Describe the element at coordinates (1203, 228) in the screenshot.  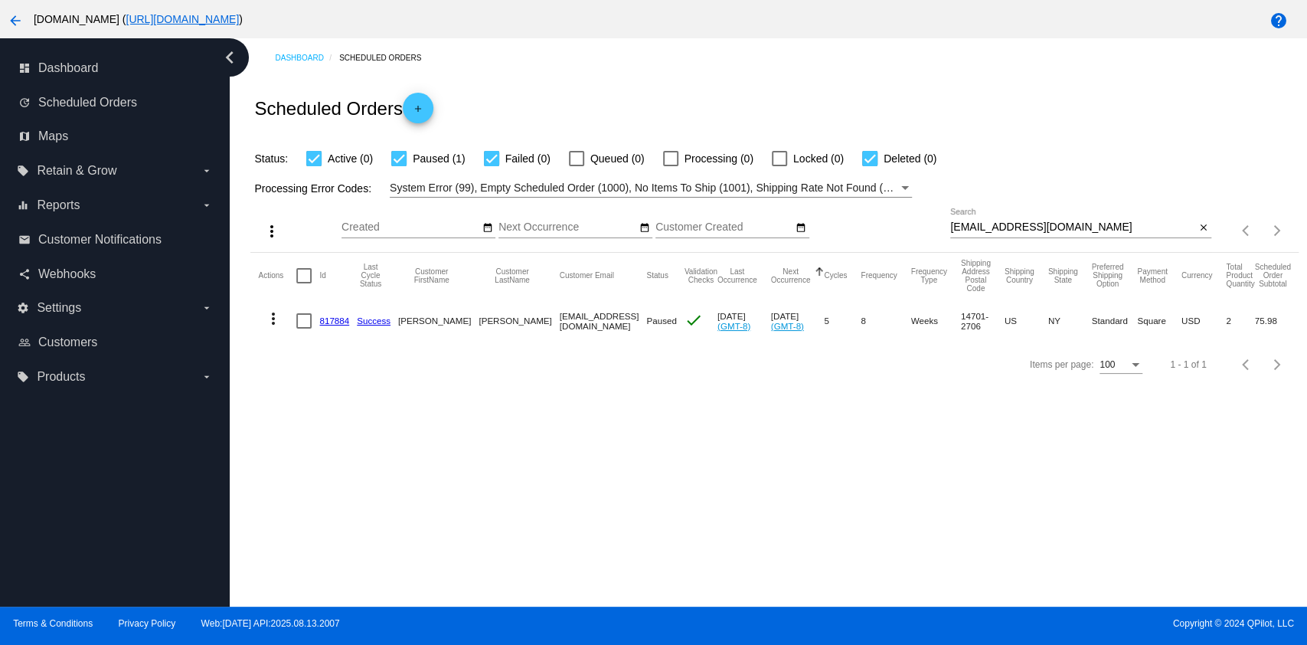
I see `mat-icon: close` at that location.